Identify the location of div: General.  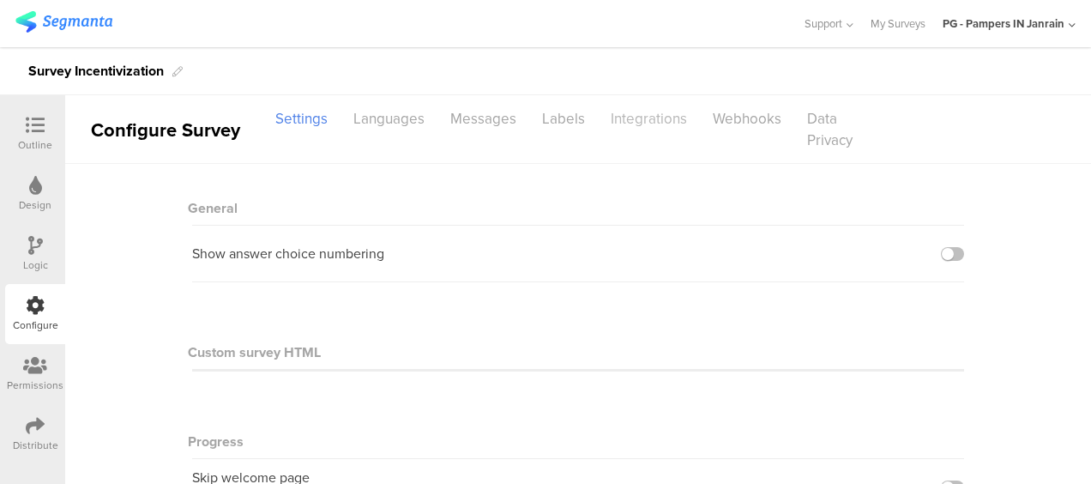
(578, 203).